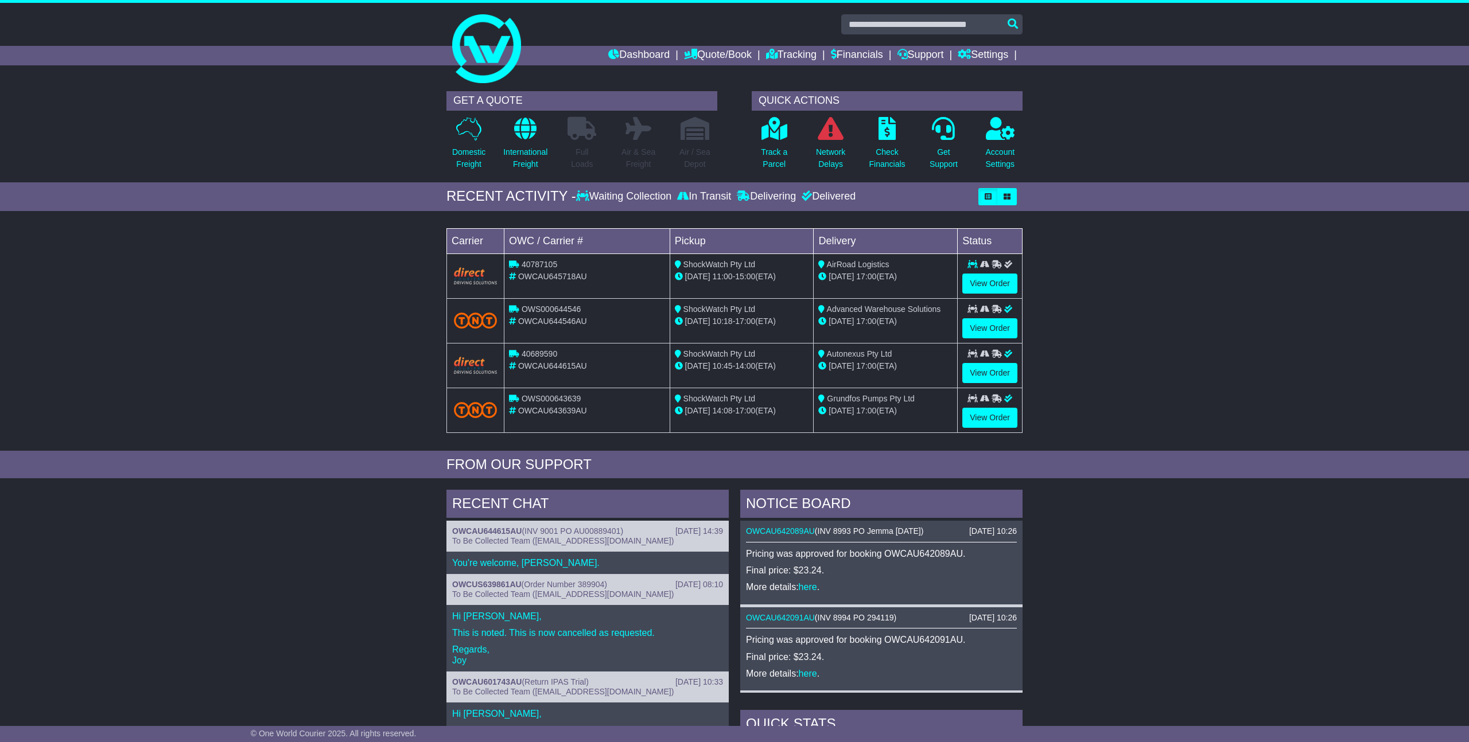 The height and width of the screenshot is (742, 1469). What do you see at coordinates (983, 56) in the screenshot?
I see `a: Settings` at bounding box center [983, 56].